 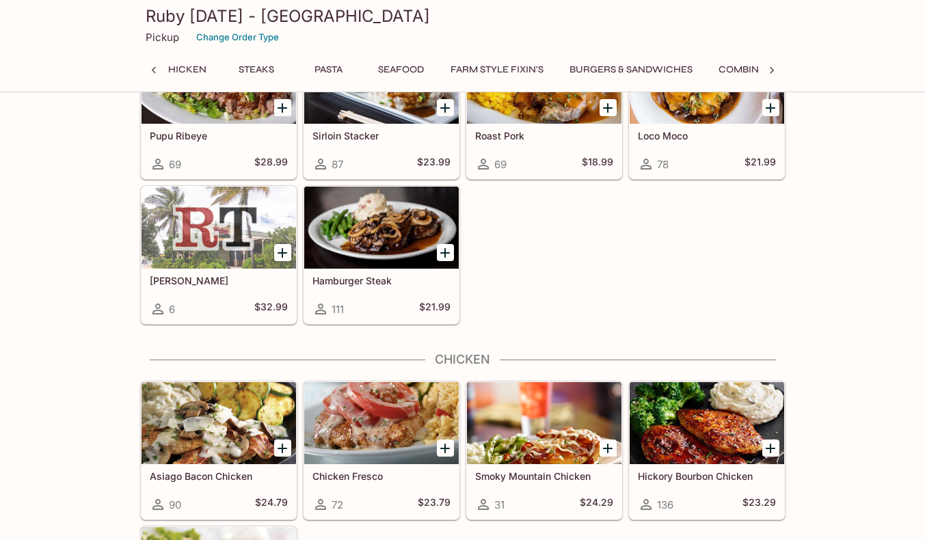 What do you see at coordinates (463, 360) in the screenshot?
I see `h4: Chicken` at bounding box center [463, 360].